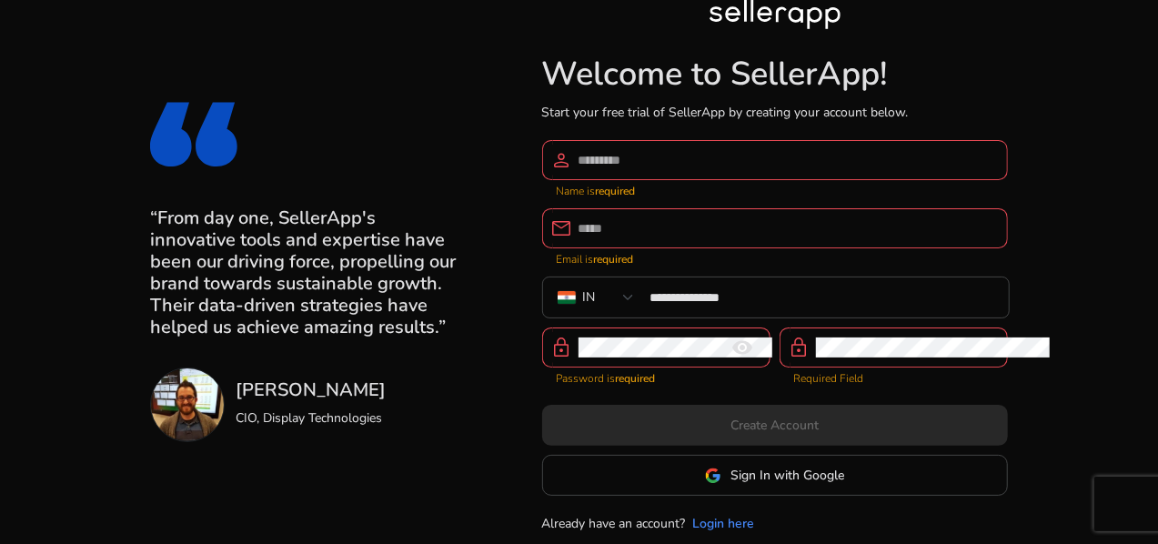  Describe the element at coordinates (590, 298) in the screenshot. I see `div: IN` at that location.